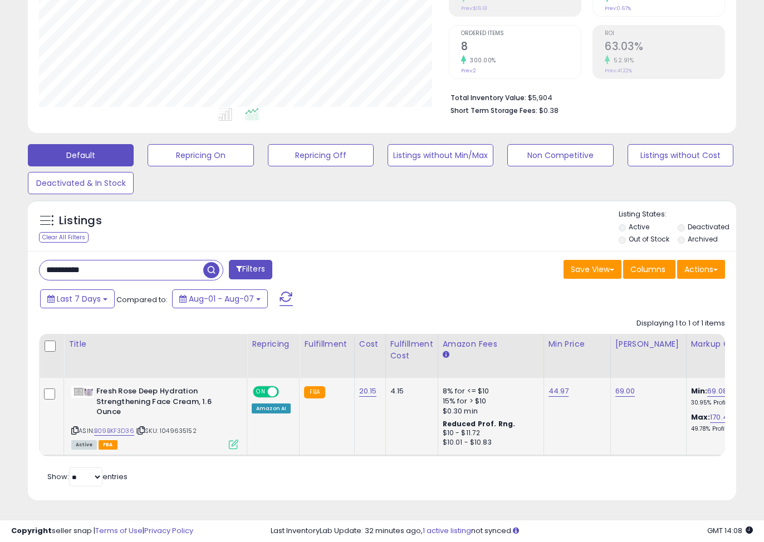 The width and height of the screenshot is (764, 542). What do you see at coordinates (700, 417) in the screenshot?
I see `b: Max:` at bounding box center [700, 417].